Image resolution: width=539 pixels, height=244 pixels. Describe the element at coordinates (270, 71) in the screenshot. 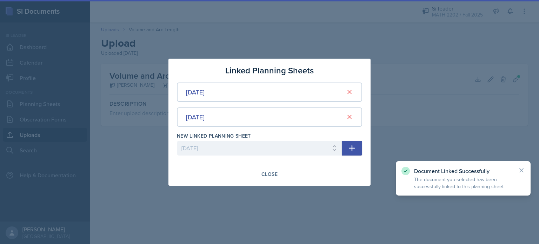

I see `h3: Linked Planning Sheets` at that location.